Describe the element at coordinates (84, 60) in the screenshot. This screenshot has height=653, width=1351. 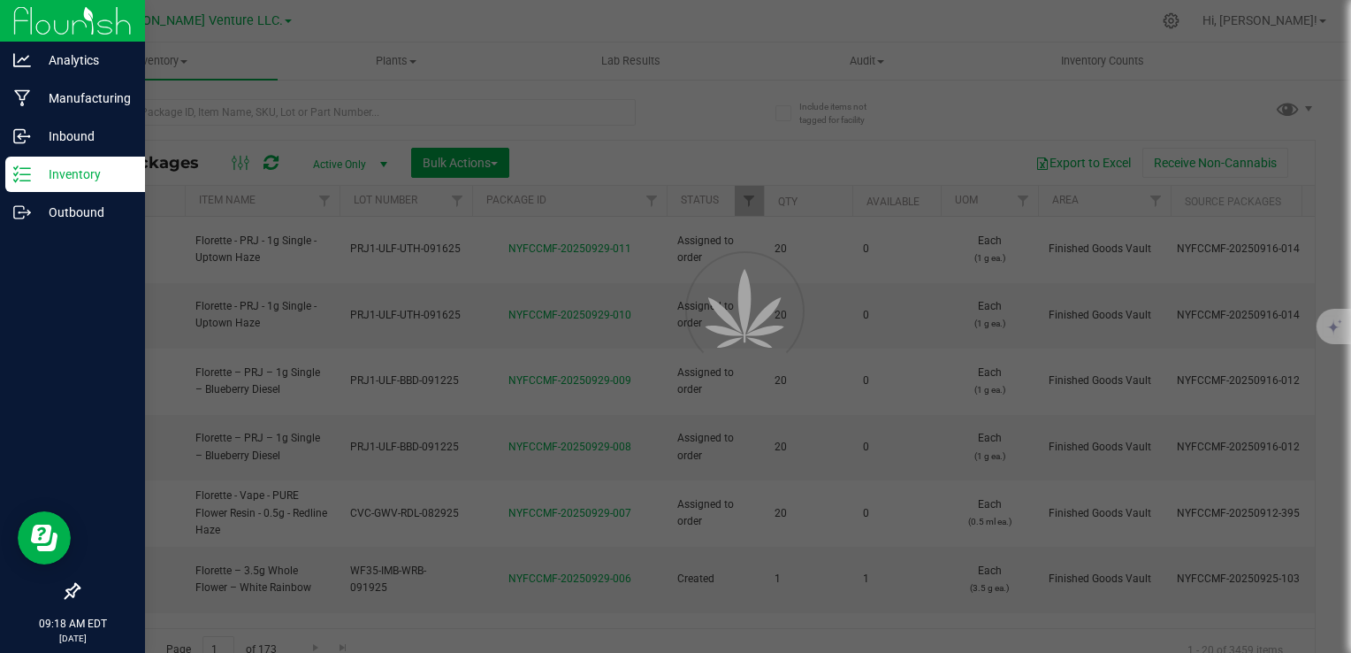
I see `p: Analytics` at that location.